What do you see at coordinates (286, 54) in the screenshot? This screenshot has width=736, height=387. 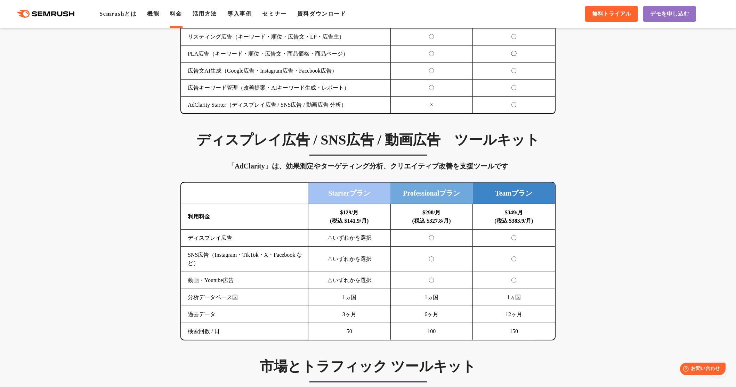 I see `td: PLA広告（キーワード・順位・広告文・商品価格・商品ページ）` at bounding box center [286, 54].